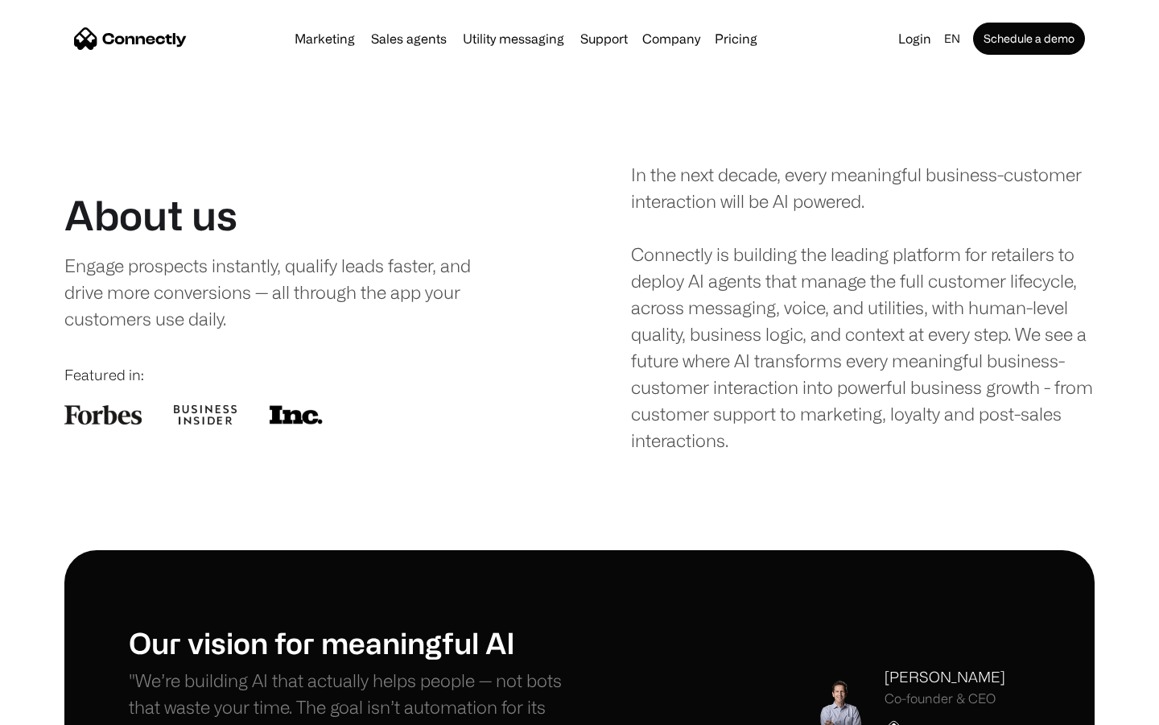  I want to click on div: In the next decade, every meaningful business-customer interaction will be AI powered. Connectly ..., so click(863, 307).